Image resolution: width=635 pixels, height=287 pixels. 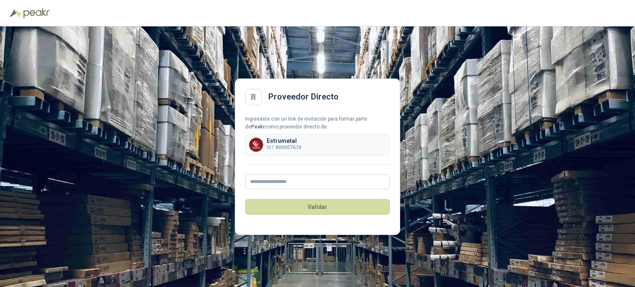 I want to click on b: Peakr, so click(x=258, y=127).